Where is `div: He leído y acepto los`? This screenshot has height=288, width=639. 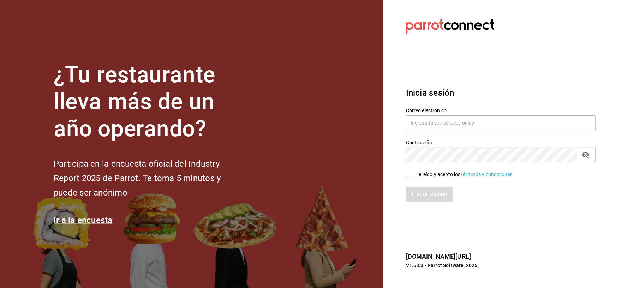
div: He leído y acepto los is located at coordinates (465, 174).